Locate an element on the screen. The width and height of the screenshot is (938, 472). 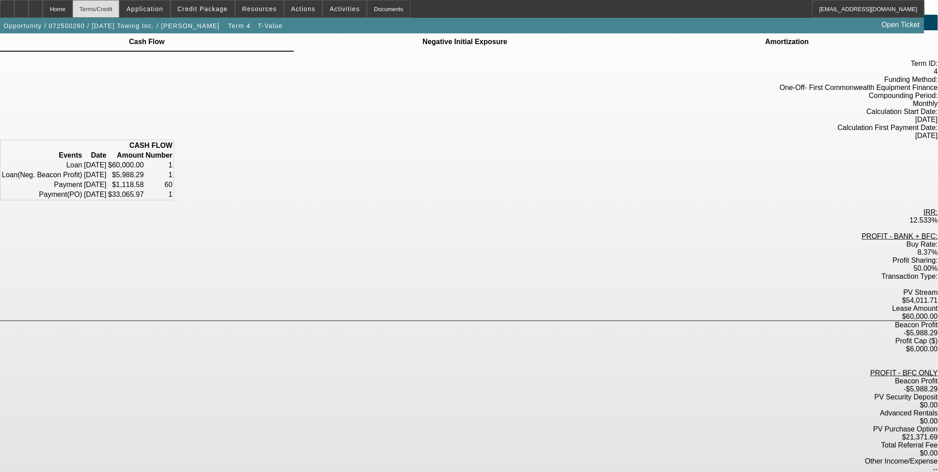
td: $33,065.97 is located at coordinates (126, 194).